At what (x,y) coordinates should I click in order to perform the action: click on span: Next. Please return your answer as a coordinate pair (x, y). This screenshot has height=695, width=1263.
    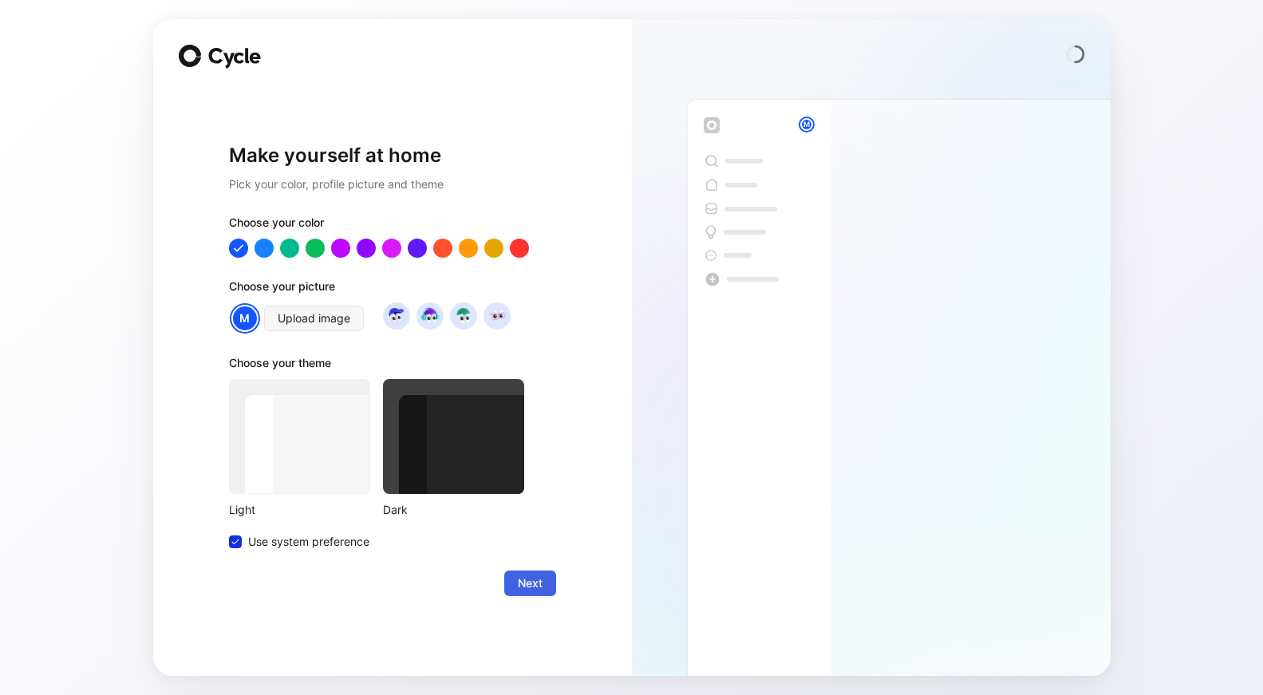
    Looking at the image, I should click on (530, 583).